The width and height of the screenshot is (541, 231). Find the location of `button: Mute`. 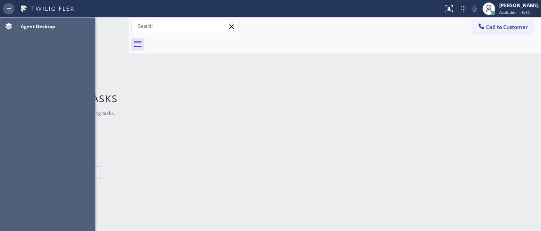

button: Mute is located at coordinates (475, 9).